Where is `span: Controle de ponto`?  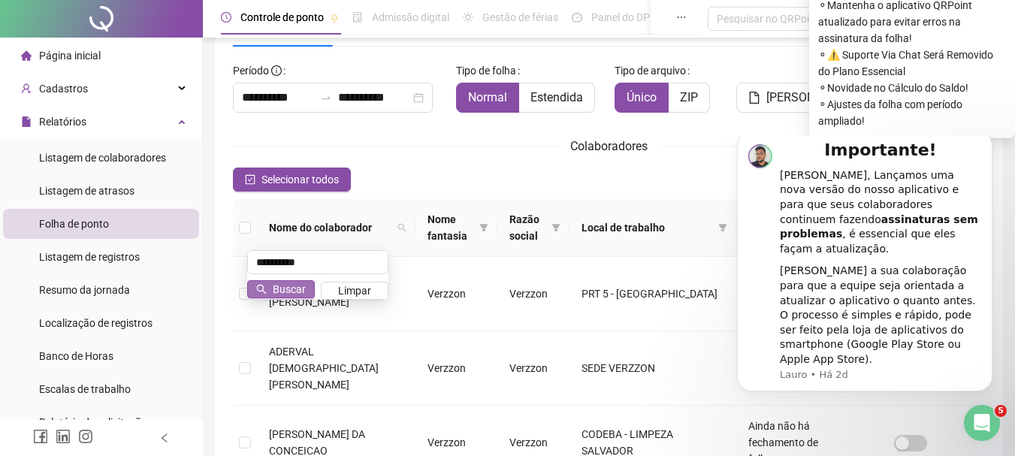
span: Controle de ponto is located at coordinates (282, 17).